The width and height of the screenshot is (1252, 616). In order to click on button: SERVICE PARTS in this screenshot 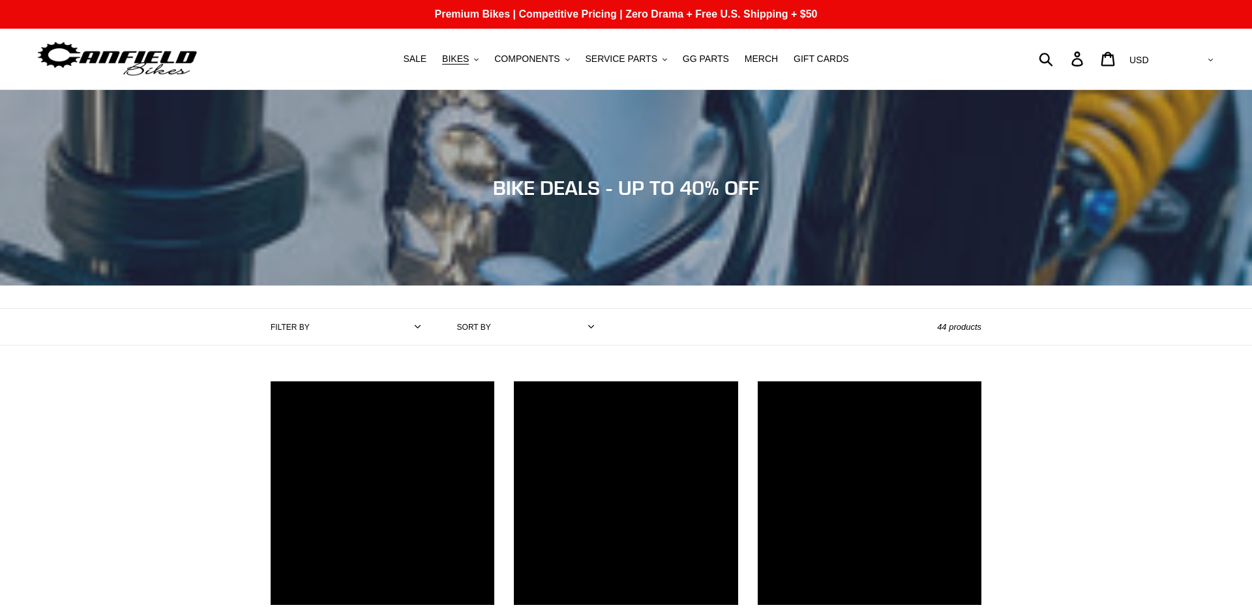, I will do `click(626, 59)`.